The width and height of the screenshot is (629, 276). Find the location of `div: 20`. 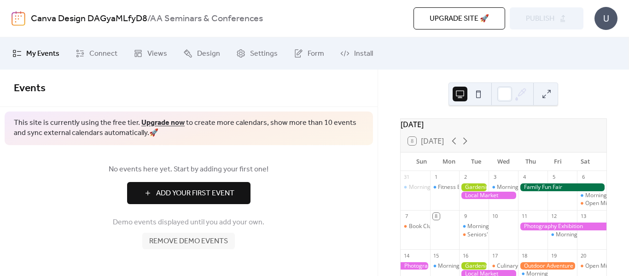

div: 20 is located at coordinates (583, 255).